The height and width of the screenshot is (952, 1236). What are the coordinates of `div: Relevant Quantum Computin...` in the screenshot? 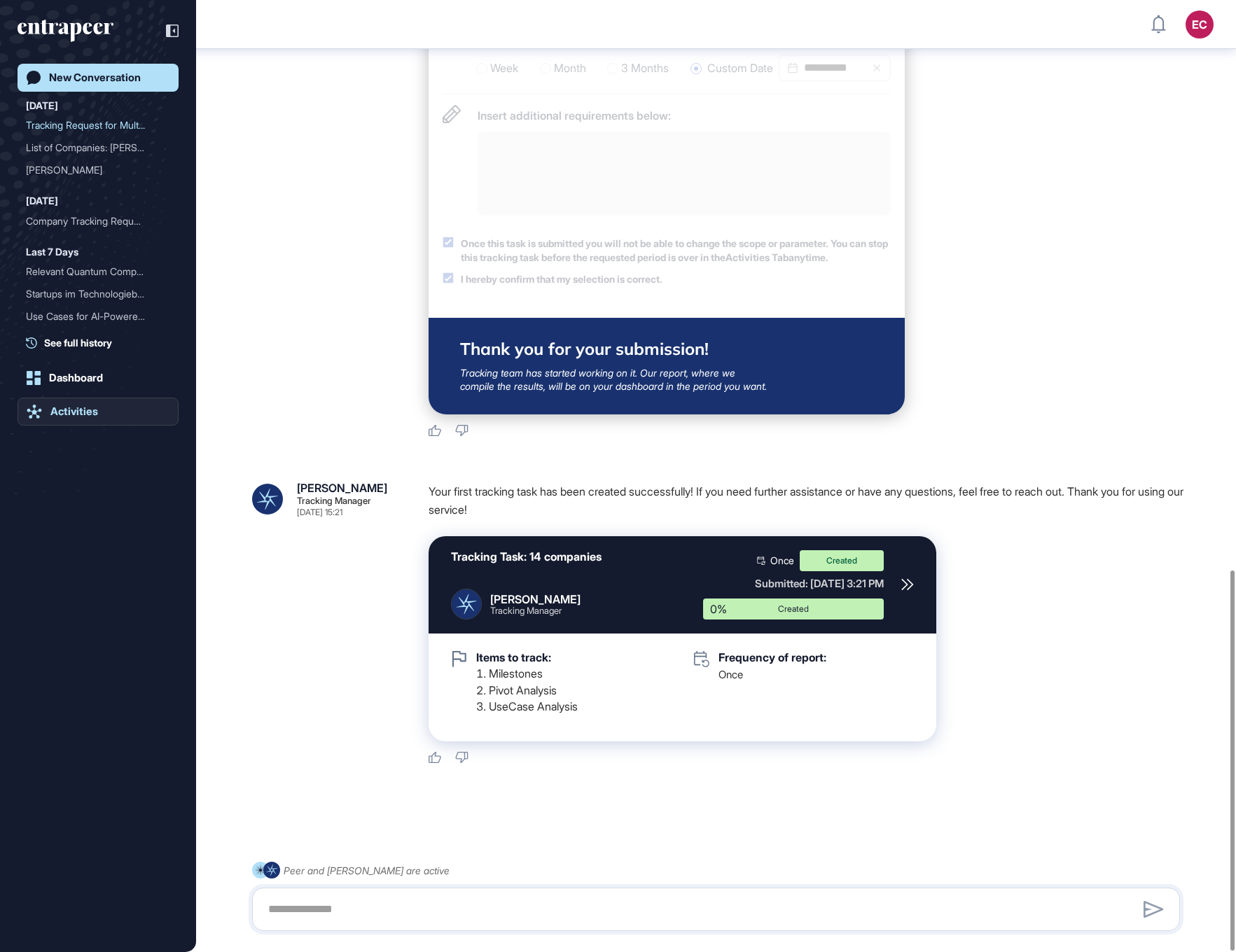 It's located at (92, 272).